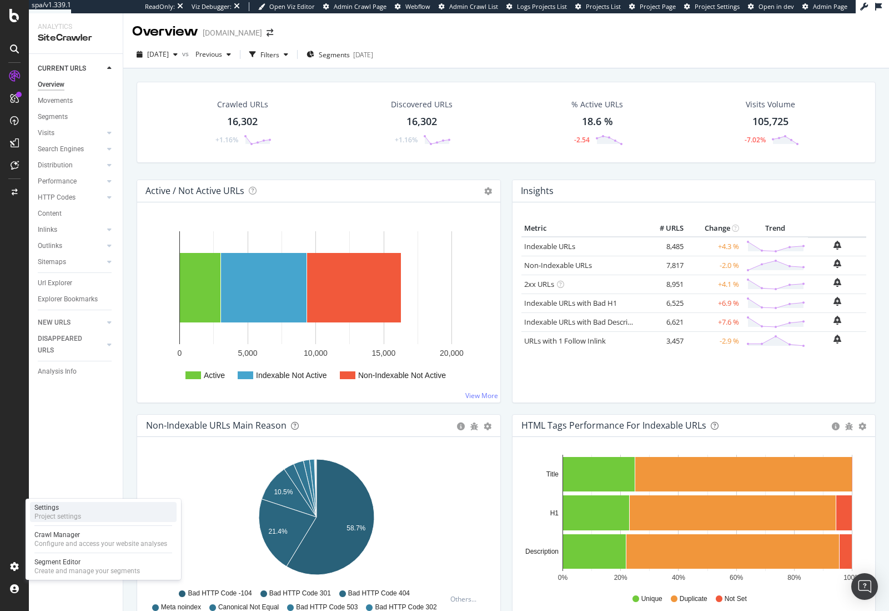 This screenshot has width=889, height=611. What do you see at coordinates (664, 341) in the screenshot?
I see `td: 3,457` at bounding box center [664, 341].